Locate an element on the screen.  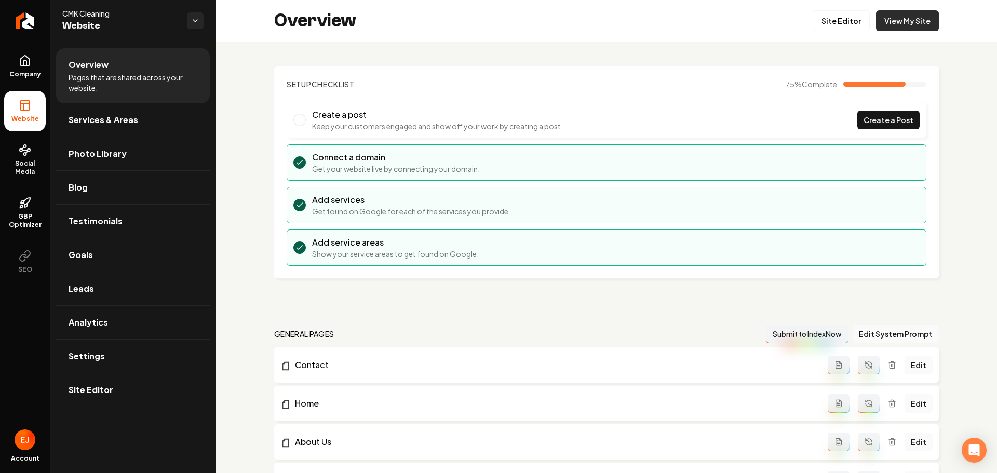
span: Setup is located at coordinates (299, 84).